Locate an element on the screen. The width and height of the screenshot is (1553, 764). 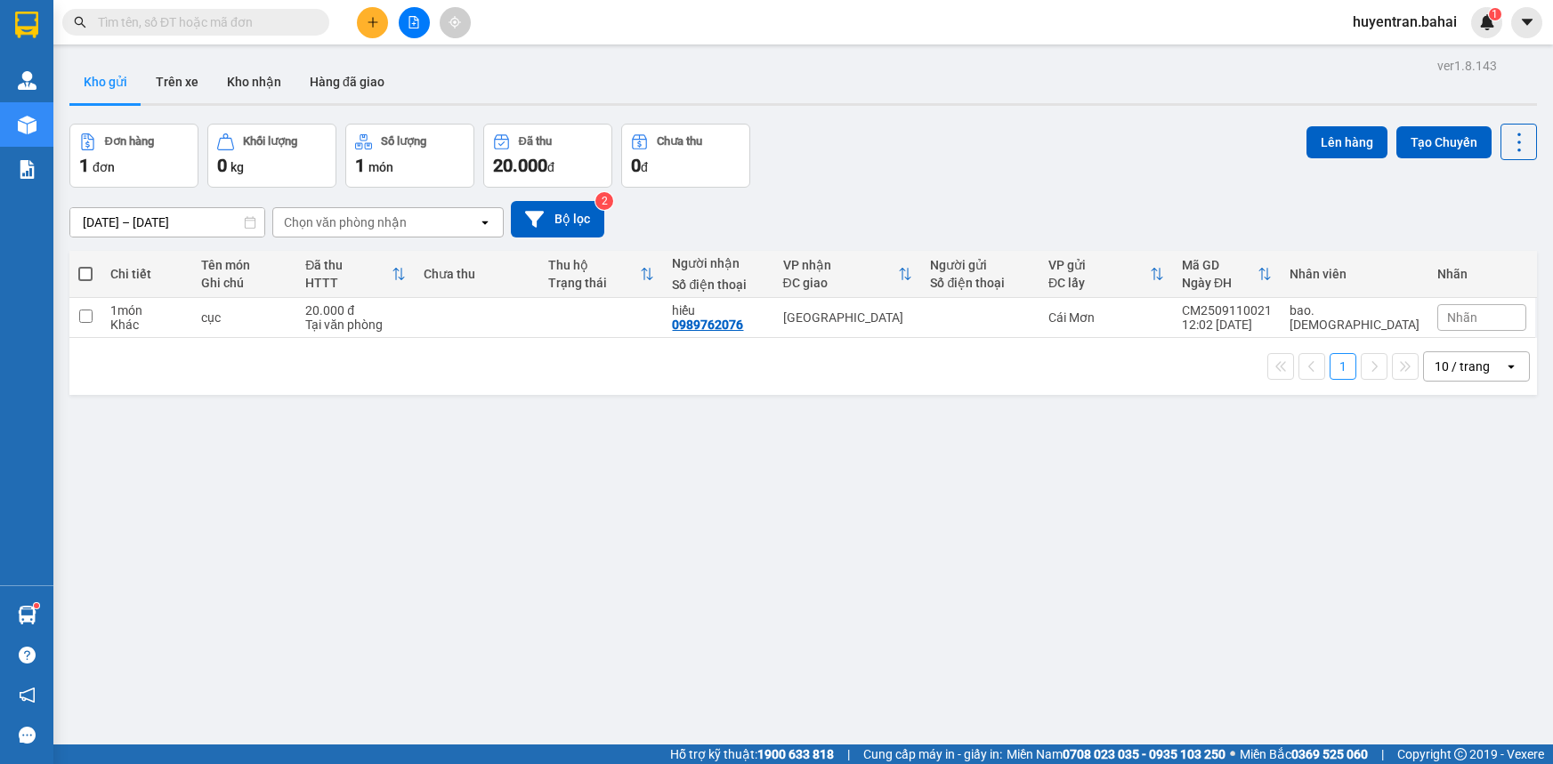
img: logo-vxr is located at coordinates (27, 25).